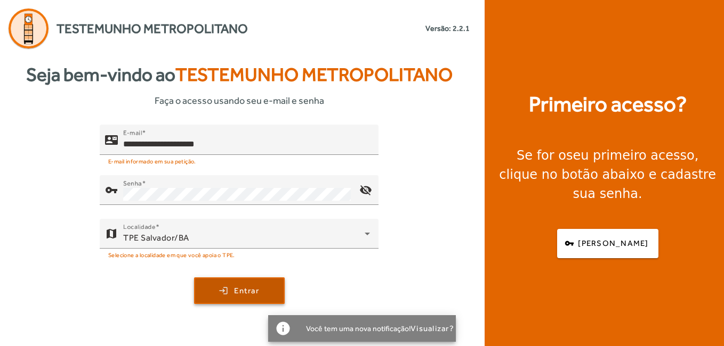  What do you see at coordinates (239, 75) in the screenshot?
I see `strong: Seja bem-vindo ao` at bounding box center [239, 75].